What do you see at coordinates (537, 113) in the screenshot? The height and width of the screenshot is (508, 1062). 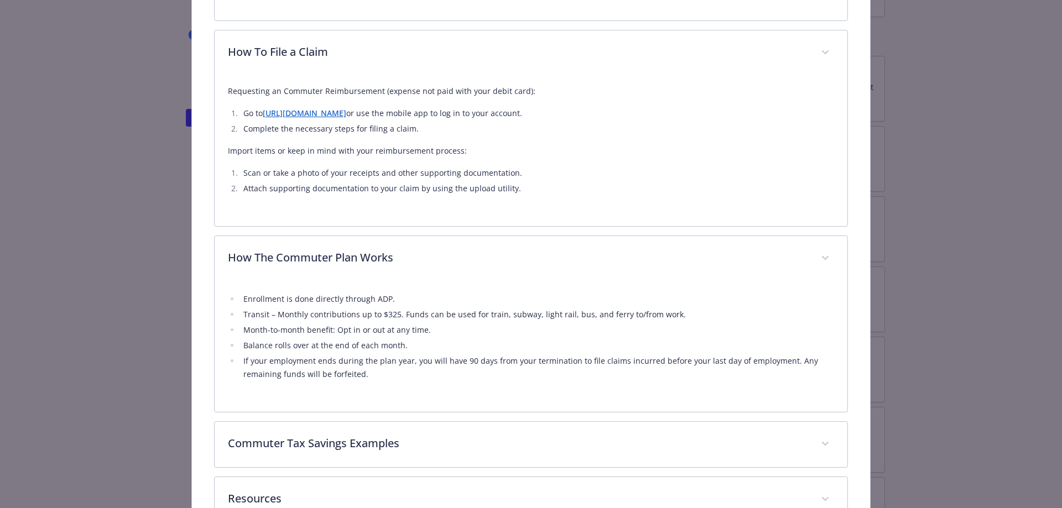 I see `li: Go to or use the mobile app to log in to your account.` at bounding box center [537, 113].